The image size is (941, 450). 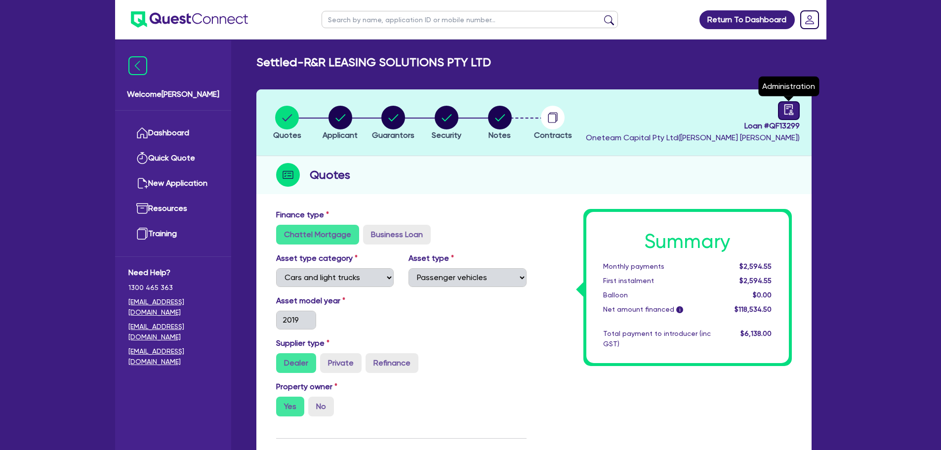 What do you see at coordinates (318, 235) in the screenshot?
I see `label: Chattel Mortgage` at bounding box center [318, 235].